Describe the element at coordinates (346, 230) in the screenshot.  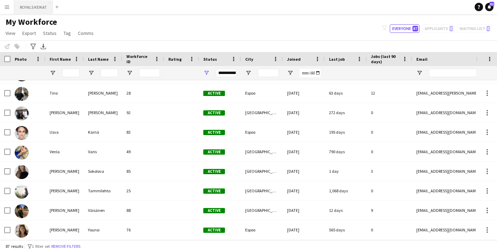
I see `div: 565 days` at that location.